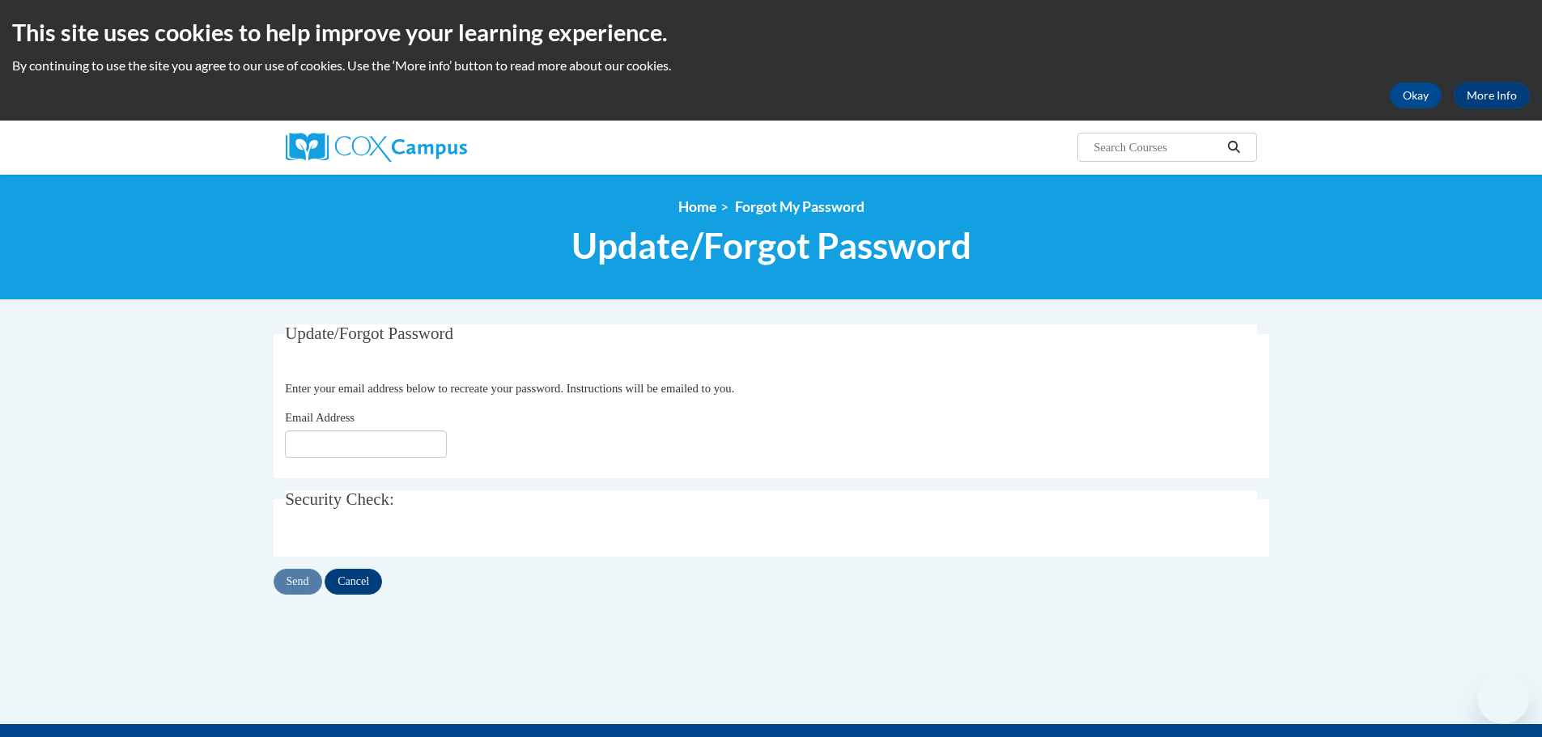  What do you see at coordinates (320, 418) in the screenshot?
I see `span: Email Address` at bounding box center [320, 418].